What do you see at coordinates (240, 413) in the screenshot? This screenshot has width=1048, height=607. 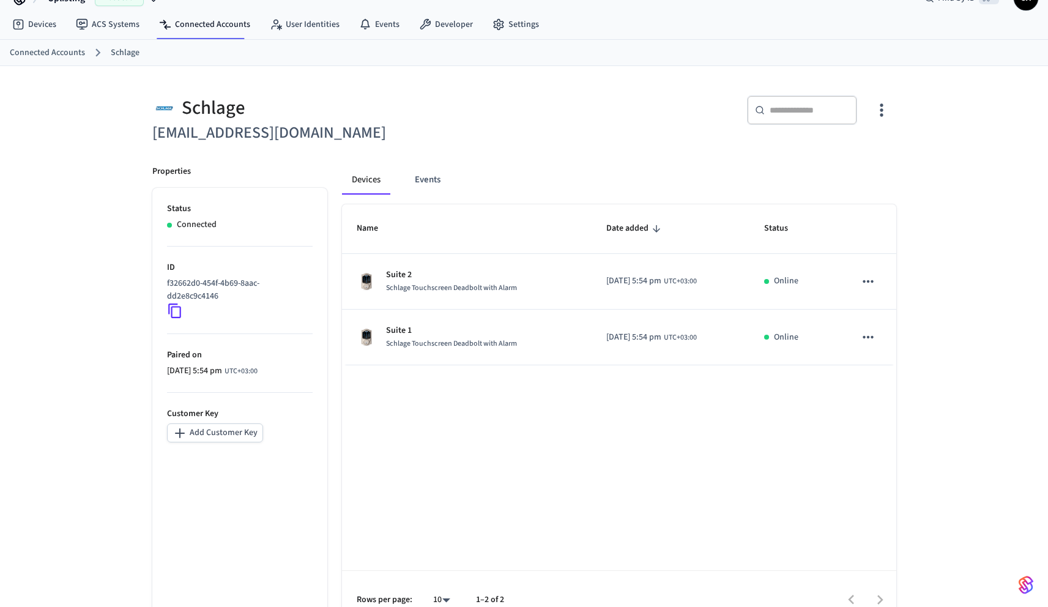 I see `p: Customer Key` at bounding box center [240, 413].